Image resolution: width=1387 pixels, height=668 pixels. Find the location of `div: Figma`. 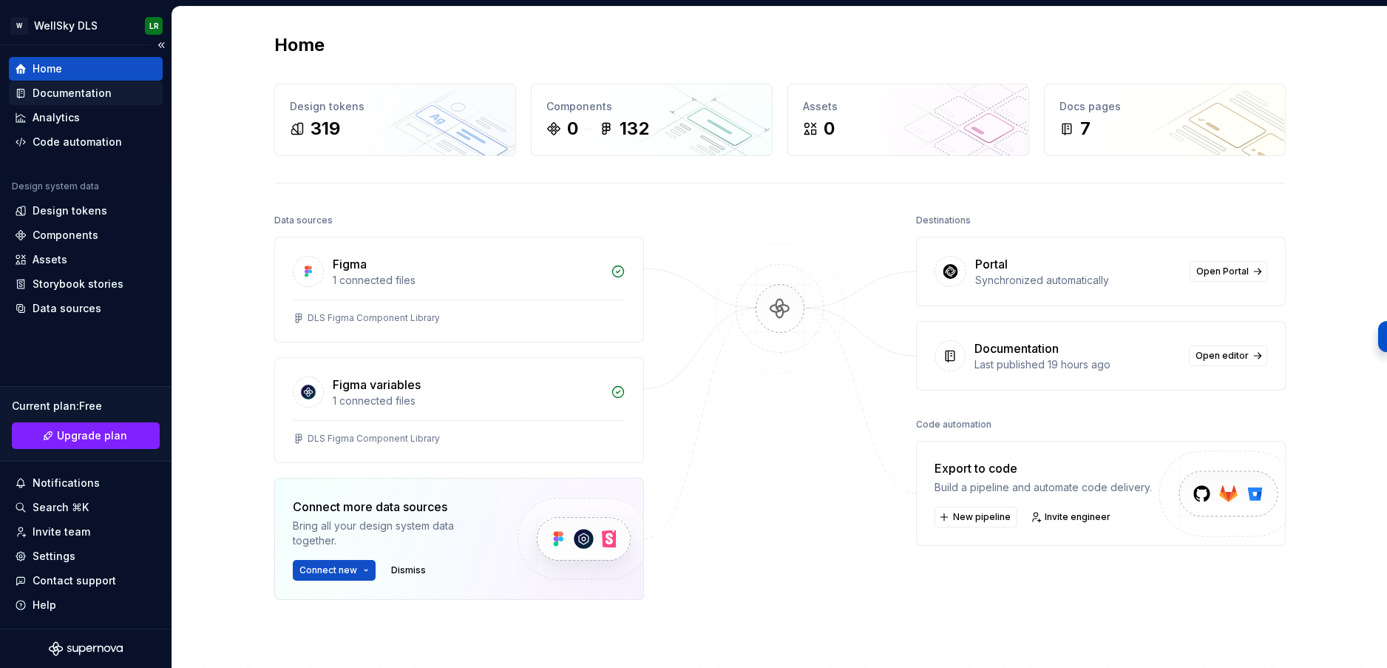

div: Figma is located at coordinates (350, 264).